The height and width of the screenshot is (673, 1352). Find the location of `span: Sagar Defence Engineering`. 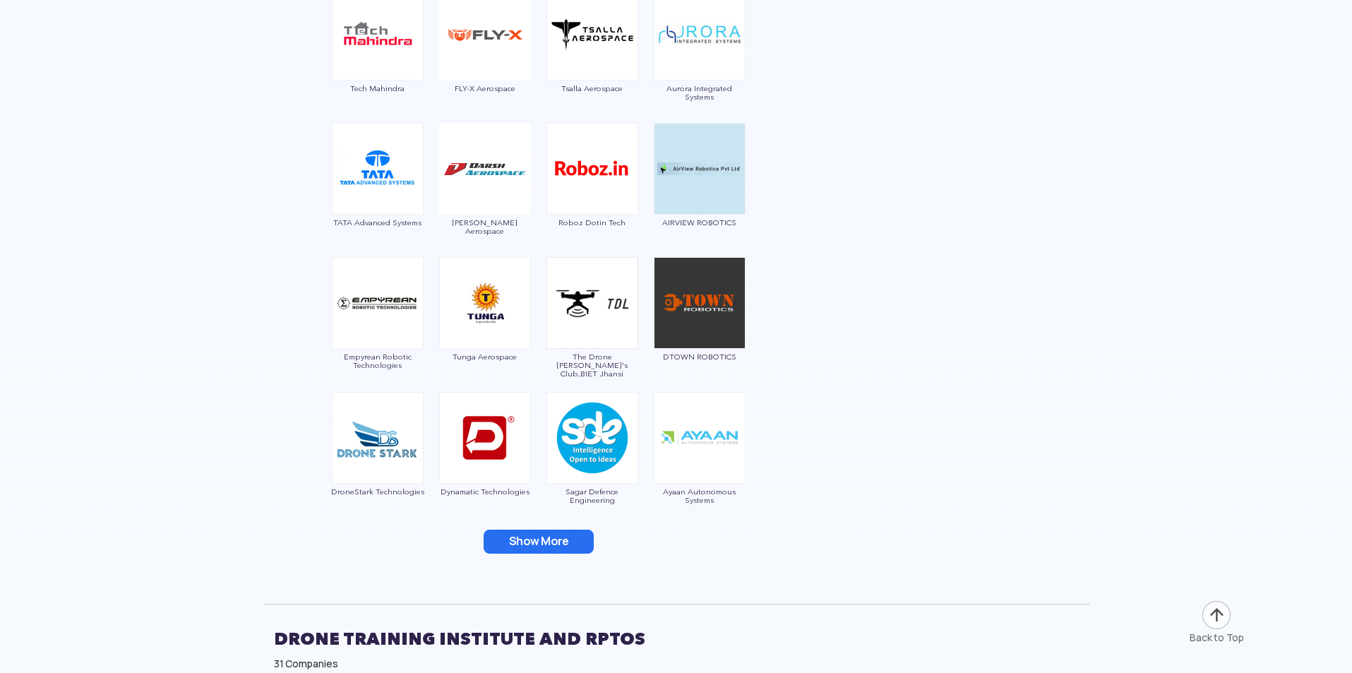

span: Sagar Defence Engineering is located at coordinates (592, 496).